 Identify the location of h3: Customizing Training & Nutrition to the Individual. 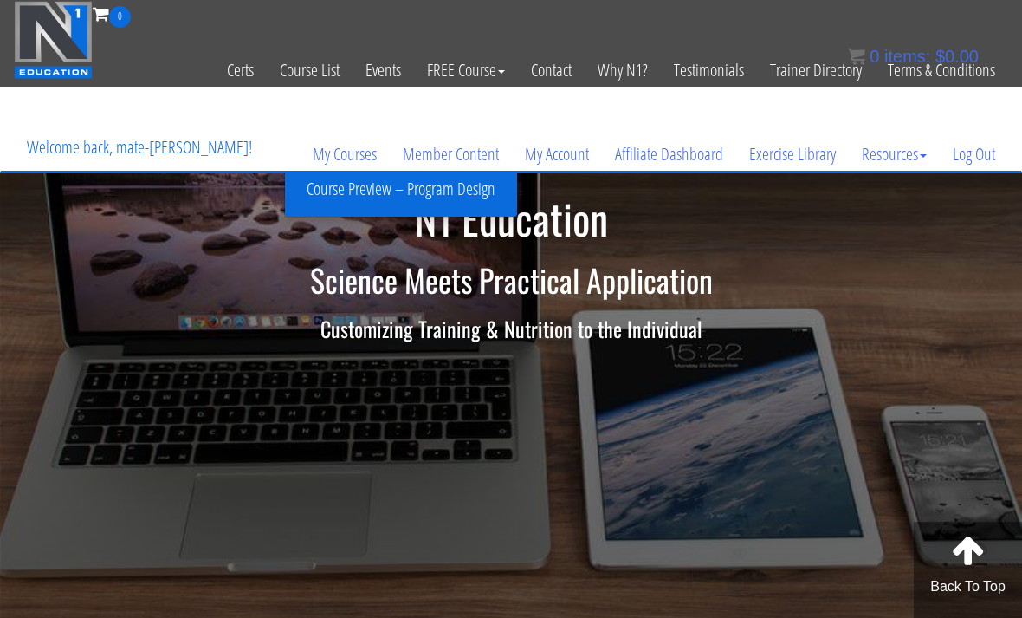
(511, 328).